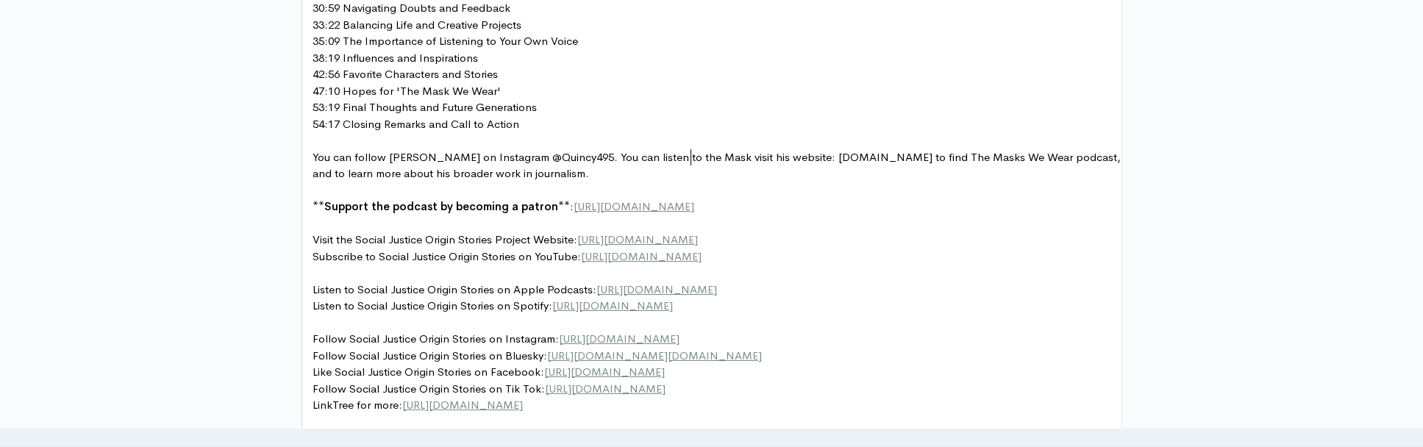  I want to click on span: 38:19 Influences and Inspirations, so click(395, 57).